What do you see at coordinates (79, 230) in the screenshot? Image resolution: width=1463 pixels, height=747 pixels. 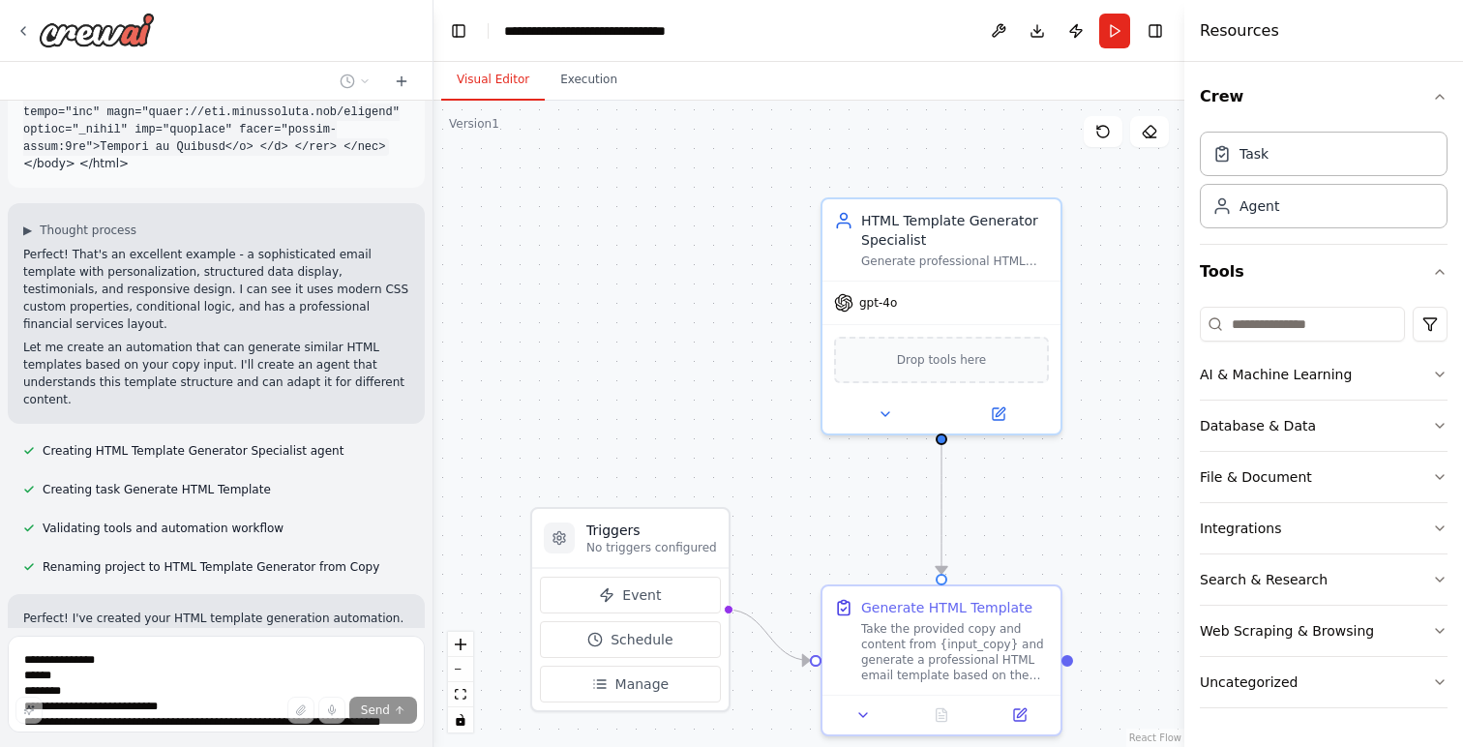 I see `button: ▶Thought process` at bounding box center [79, 230].